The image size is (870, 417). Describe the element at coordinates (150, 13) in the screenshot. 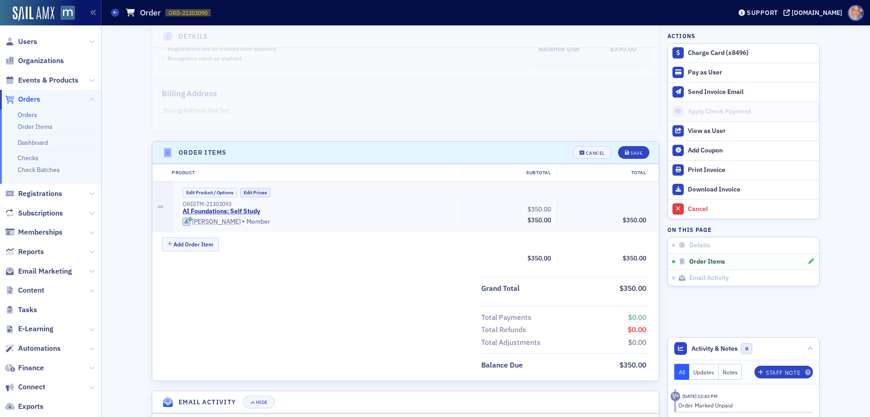

I see `h1: Order` at that location.